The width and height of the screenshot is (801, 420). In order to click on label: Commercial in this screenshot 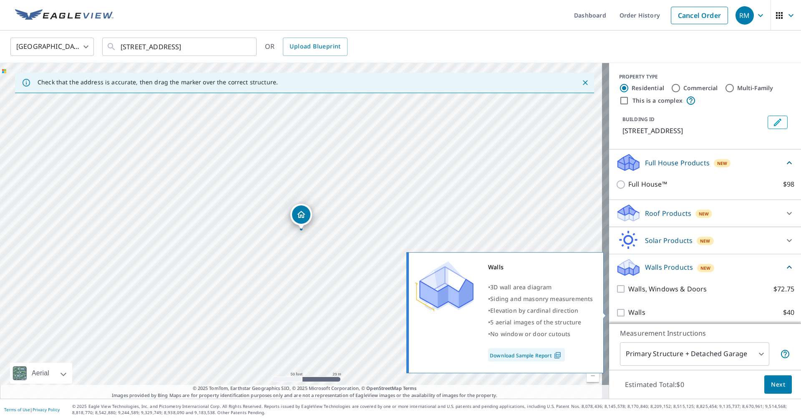, I will do `click(701, 88)`.